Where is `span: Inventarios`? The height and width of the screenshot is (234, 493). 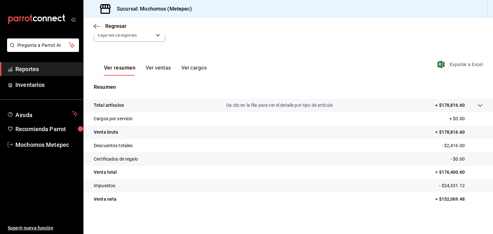
span: Inventarios is located at coordinates (46, 85).